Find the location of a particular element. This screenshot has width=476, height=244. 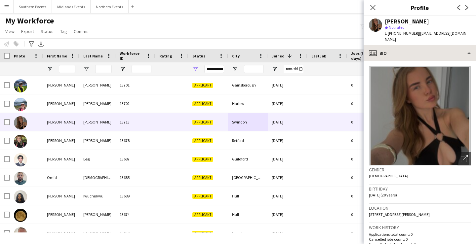

img: Darren Cox is located at coordinates (20, 86).